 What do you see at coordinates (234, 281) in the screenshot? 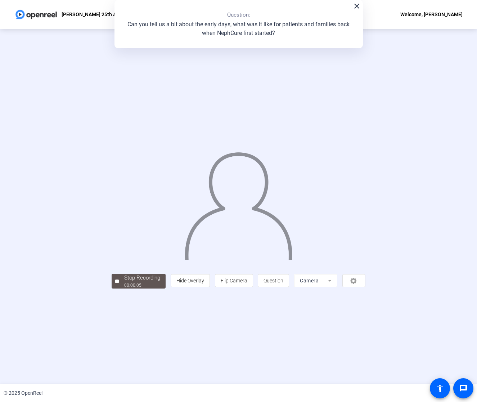
I see `span: Flip Camera` at bounding box center [234, 281].